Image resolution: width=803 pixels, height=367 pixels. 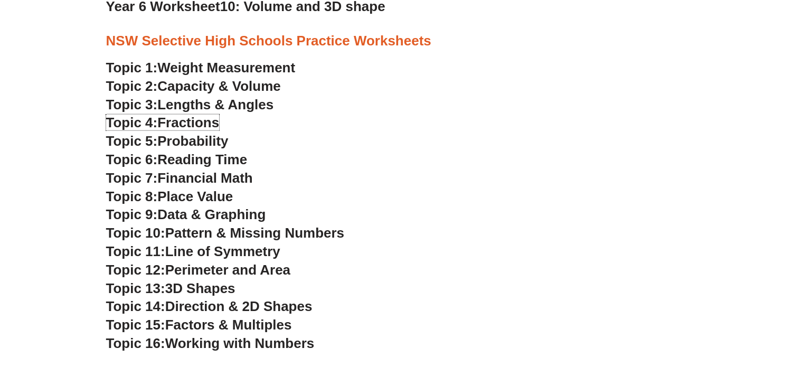 I want to click on span: Topic 2:, so click(x=132, y=86).